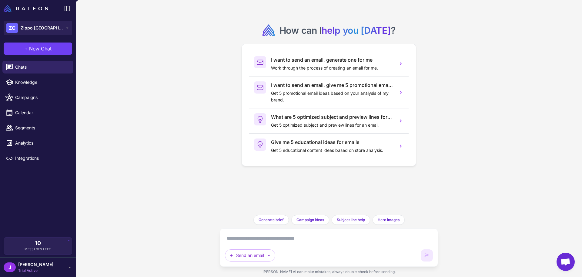 This screenshot has width=582, height=277. I want to click on a: Knowledge, so click(38, 82).